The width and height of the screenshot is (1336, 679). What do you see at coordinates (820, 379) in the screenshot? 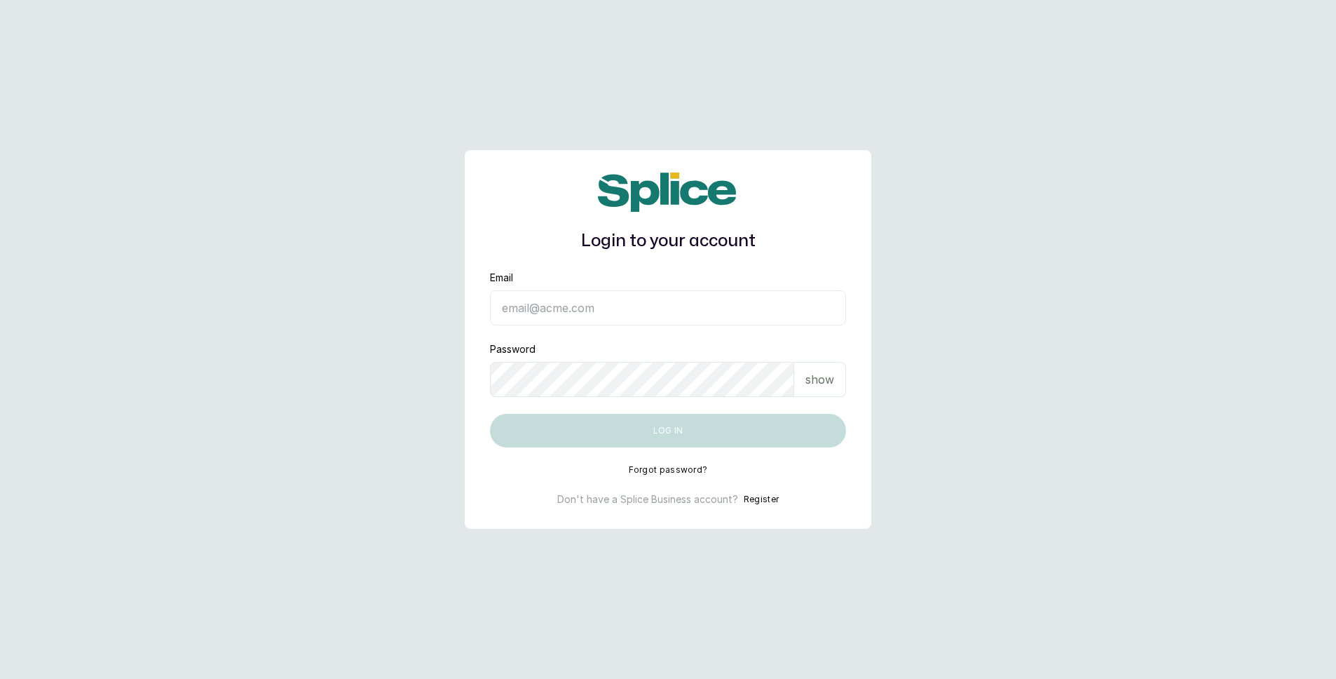
I see `p: show` at bounding box center [820, 379].